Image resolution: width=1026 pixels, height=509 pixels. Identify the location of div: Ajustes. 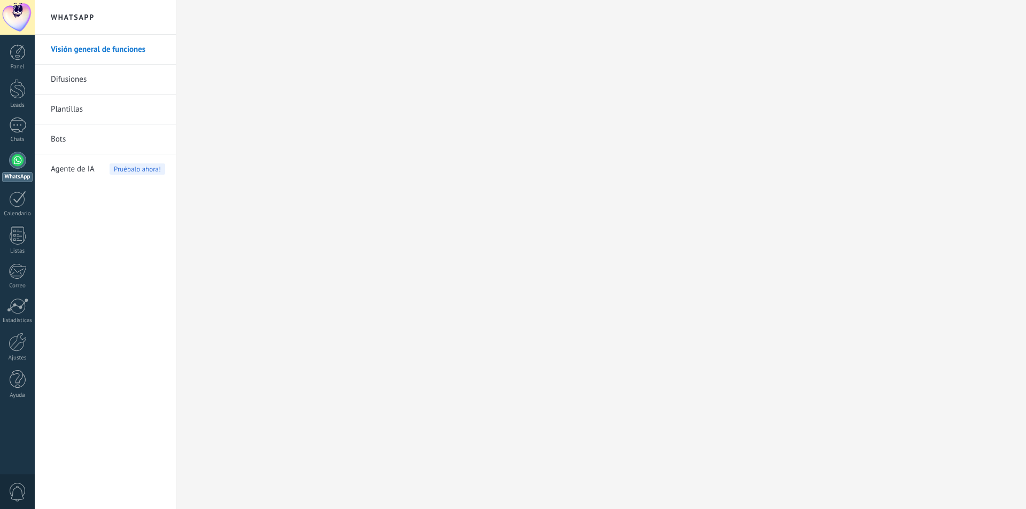
(18, 358).